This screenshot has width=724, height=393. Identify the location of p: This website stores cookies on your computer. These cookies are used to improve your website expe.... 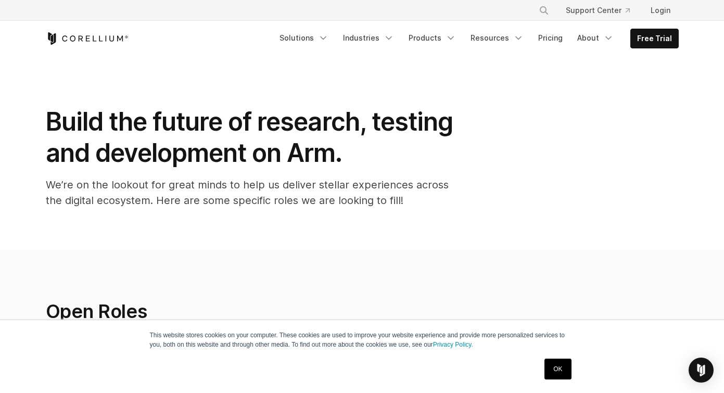
(362, 340).